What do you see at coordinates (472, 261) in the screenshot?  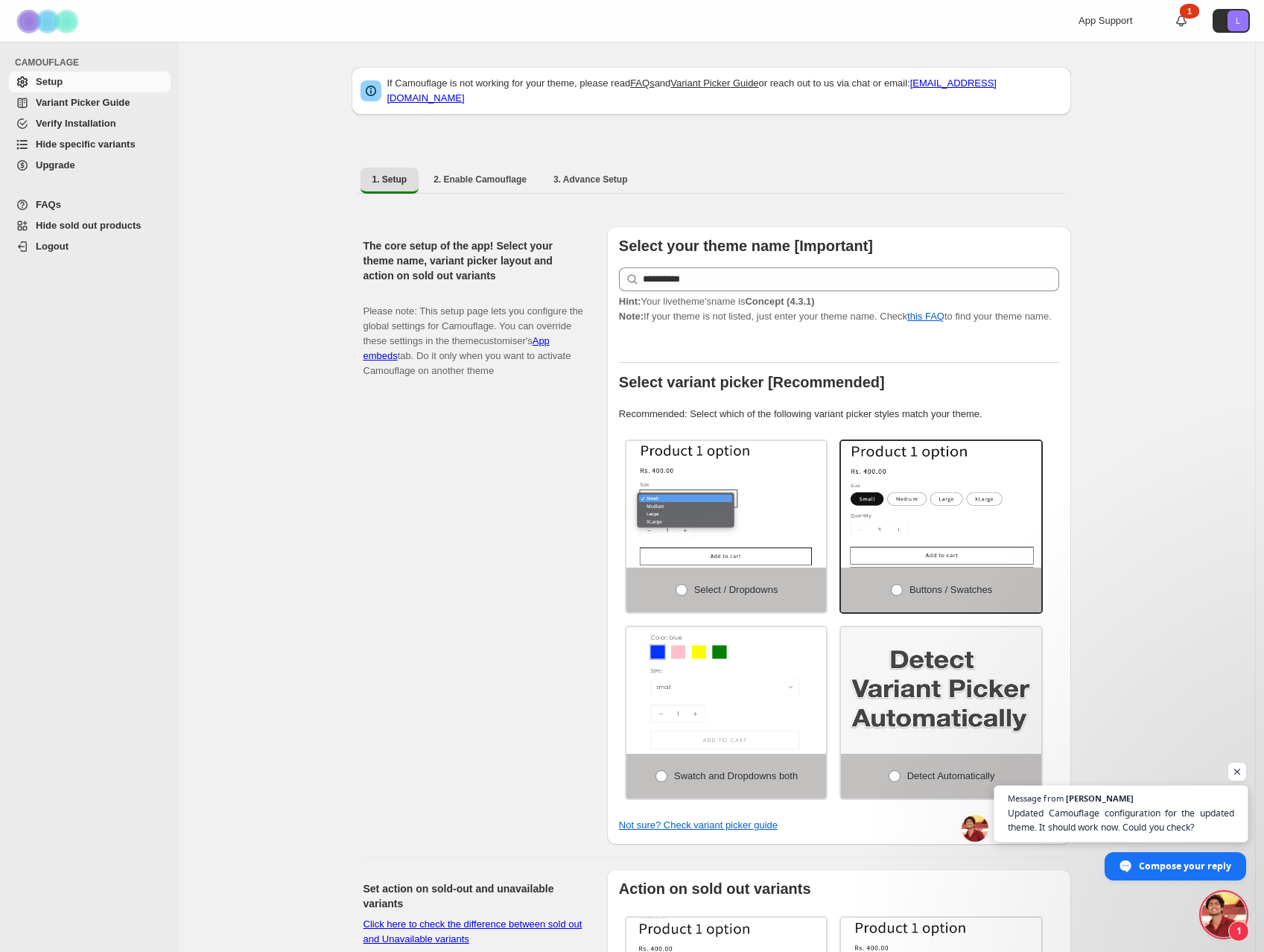 I see `h2: The core setup of the app! Select your theme name, variant picker layout and action on sold out v...` at bounding box center [472, 261].